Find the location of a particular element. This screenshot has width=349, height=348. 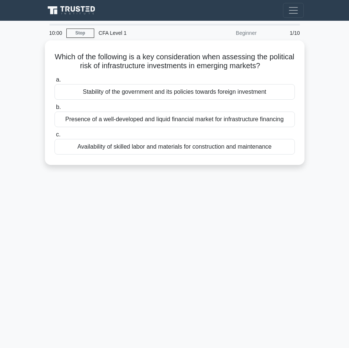

a: Stop is located at coordinates (80, 33).